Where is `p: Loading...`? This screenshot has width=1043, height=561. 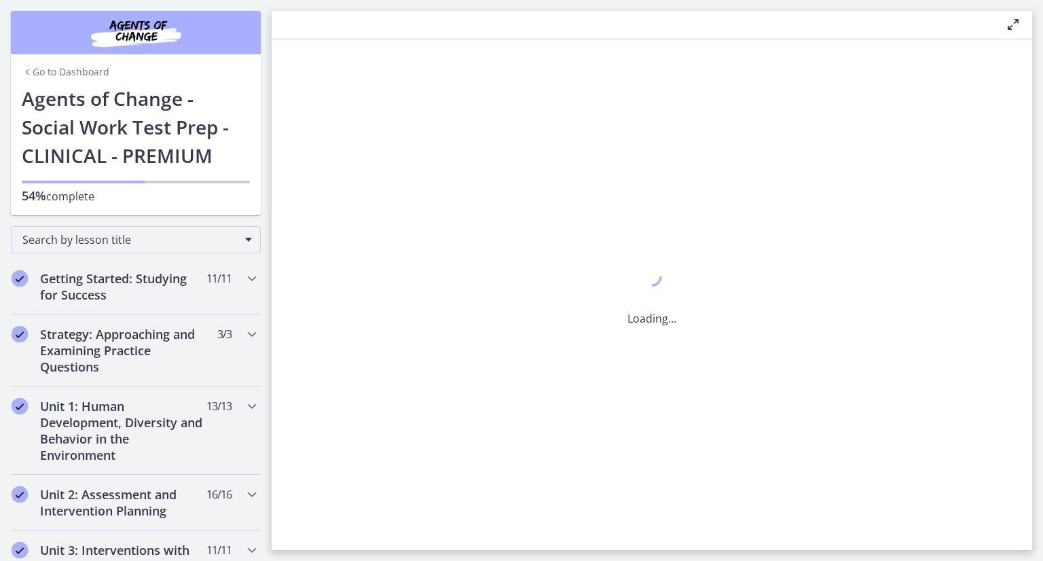 p: Loading... is located at coordinates (652, 318).